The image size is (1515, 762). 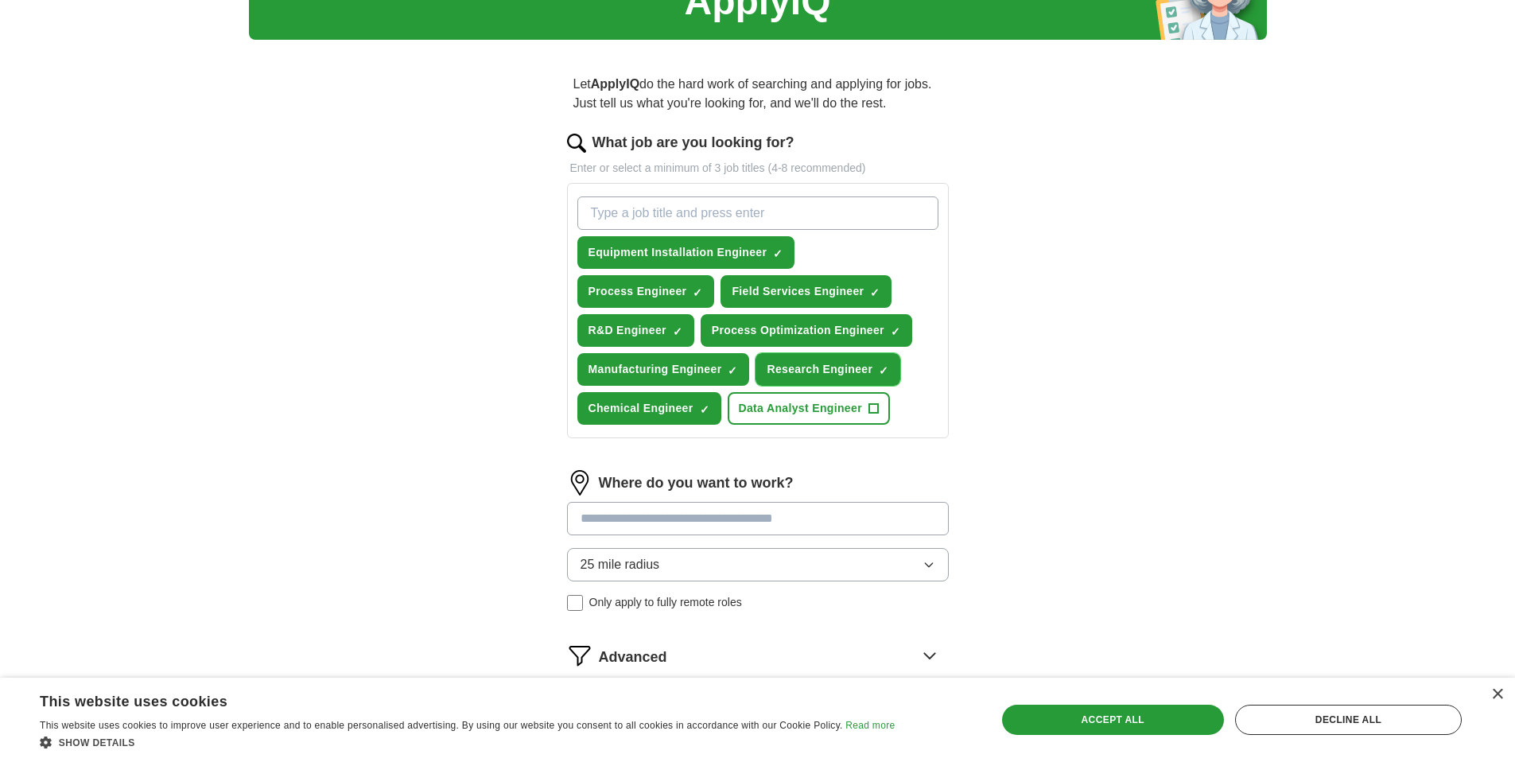 What do you see at coordinates (649, 408) in the screenshot?
I see `button: Chemical Engineer✓` at bounding box center [649, 408].